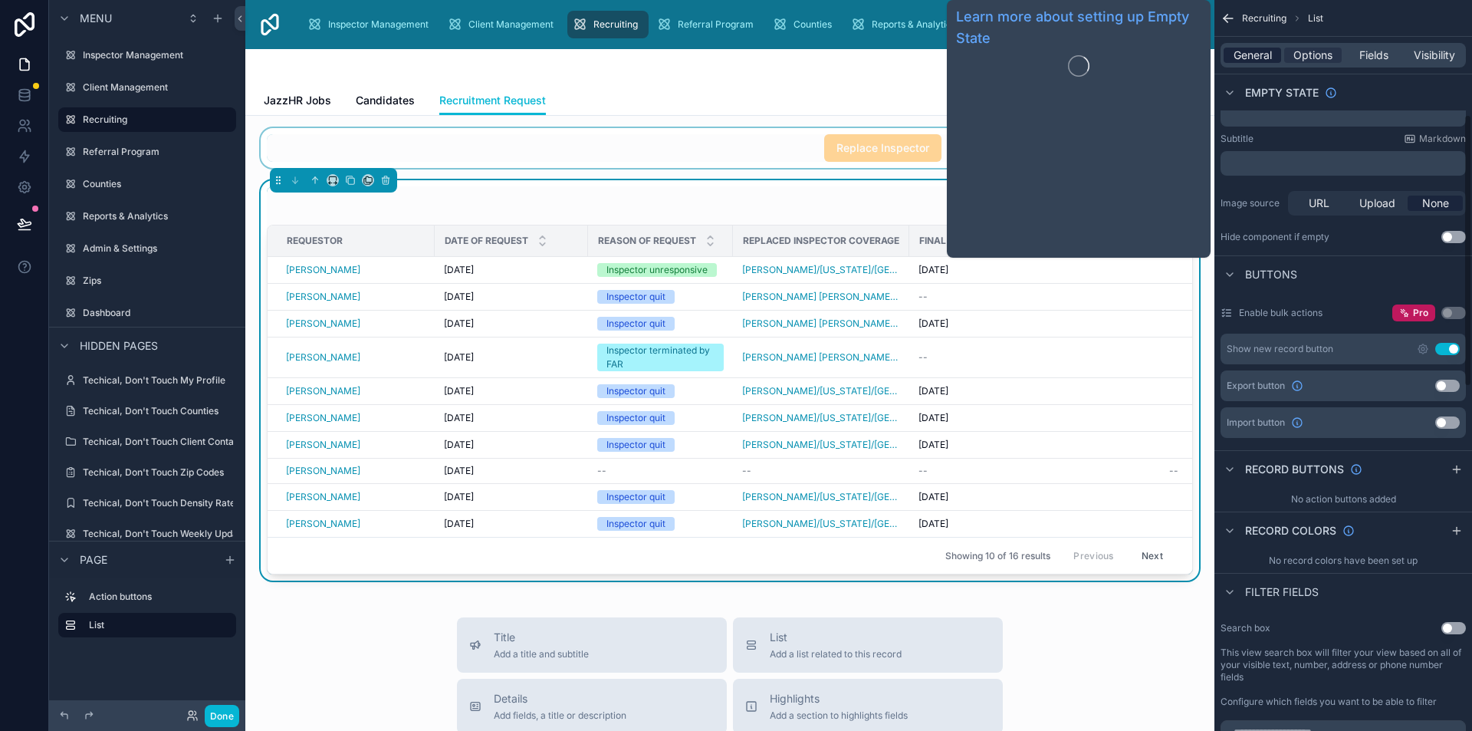 Image resolution: width=1472 pixels, height=731 pixels. Describe the element at coordinates (147, 248) in the screenshot. I see `a: Admin & Settings` at that location.